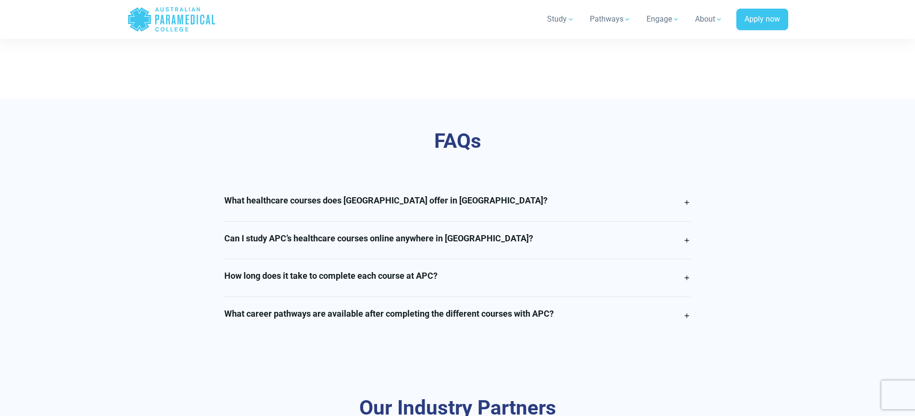  What do you see at coordinates (457, 316) in the screenshot?
I see `a: What career pathways are available after completing the different courses with APC?` at bounding box center [457, 316].